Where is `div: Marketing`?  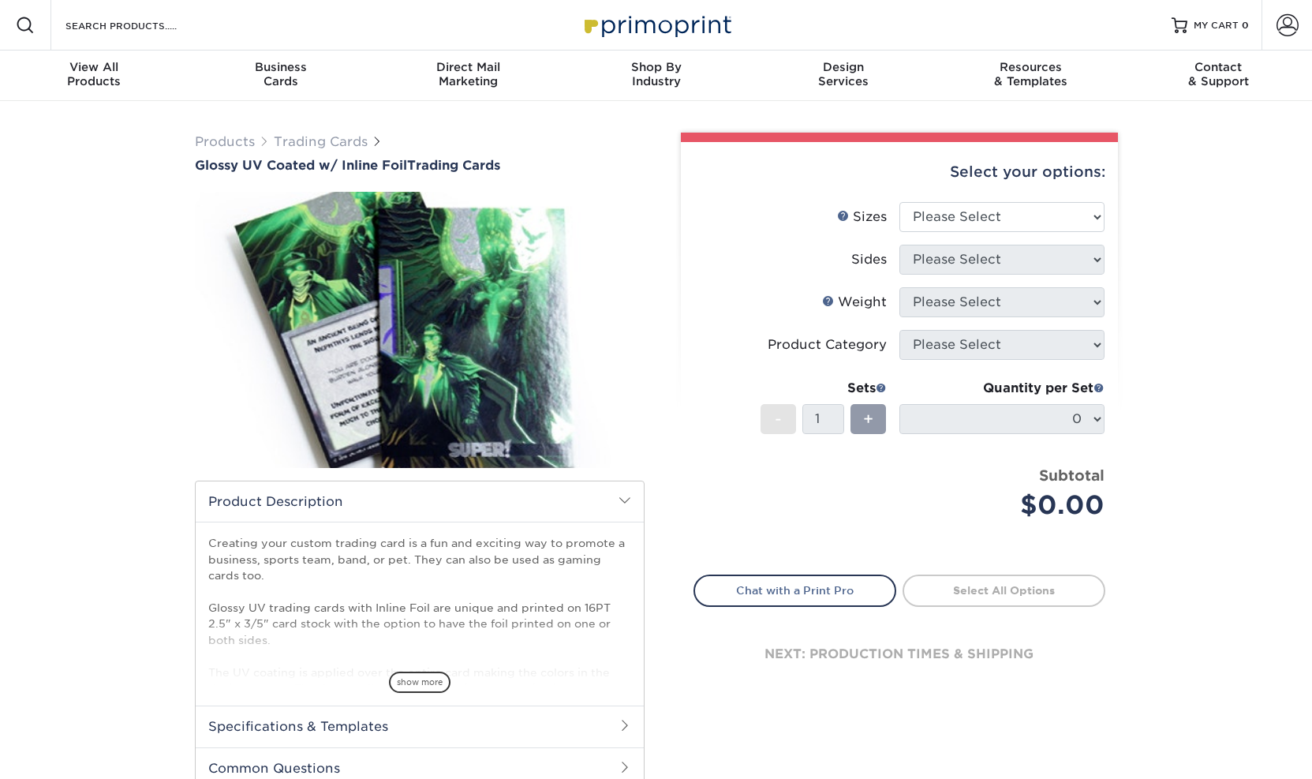 div: Marketing is located at coordinates (469, 74).